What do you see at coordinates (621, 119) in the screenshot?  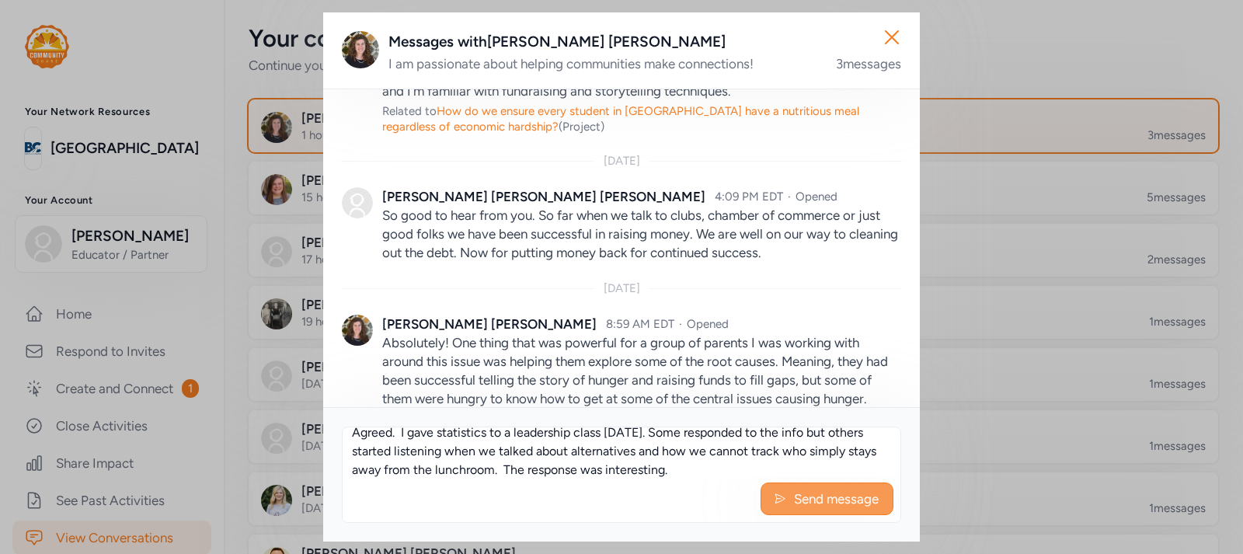 I see `span: Related to (Project)` at bounding box center [621, 119].